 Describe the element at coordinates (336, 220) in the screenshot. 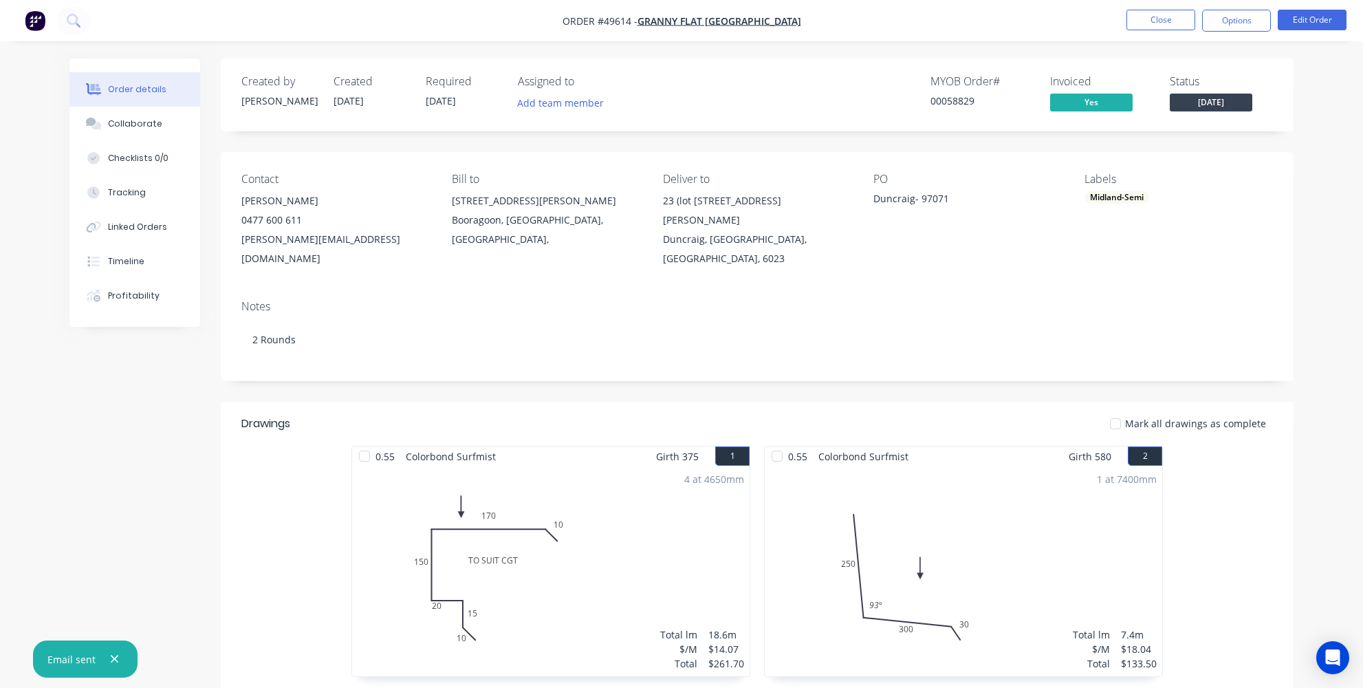

I see `div: 0477 600 611` at that location.